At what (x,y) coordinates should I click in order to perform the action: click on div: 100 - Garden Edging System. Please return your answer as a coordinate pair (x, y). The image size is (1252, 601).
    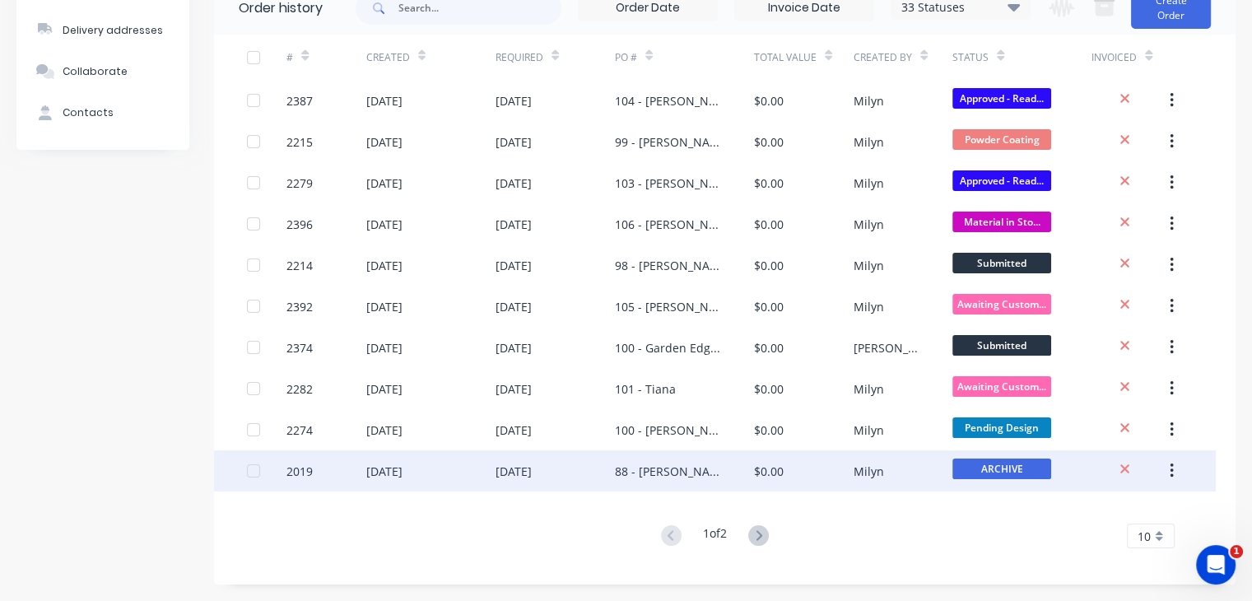
    Looking at the image, I should click on (668, 347).